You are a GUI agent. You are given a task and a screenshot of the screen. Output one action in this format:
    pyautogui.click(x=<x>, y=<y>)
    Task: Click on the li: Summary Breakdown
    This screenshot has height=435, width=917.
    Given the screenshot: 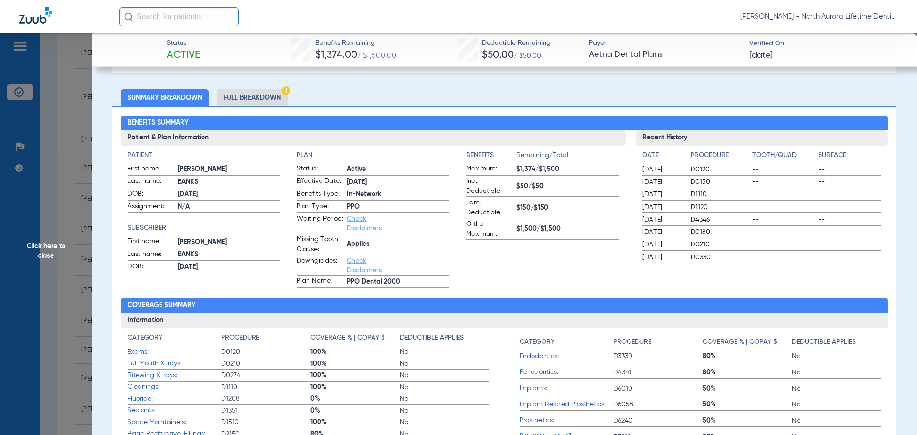 What is the action you would take?
    pyautogui.click(x=165, y=97)
    